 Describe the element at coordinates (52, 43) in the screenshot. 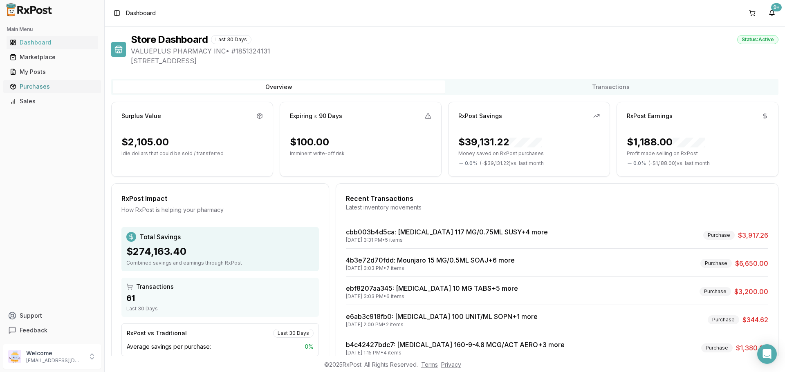

I see `a: Dashboard` at that location.